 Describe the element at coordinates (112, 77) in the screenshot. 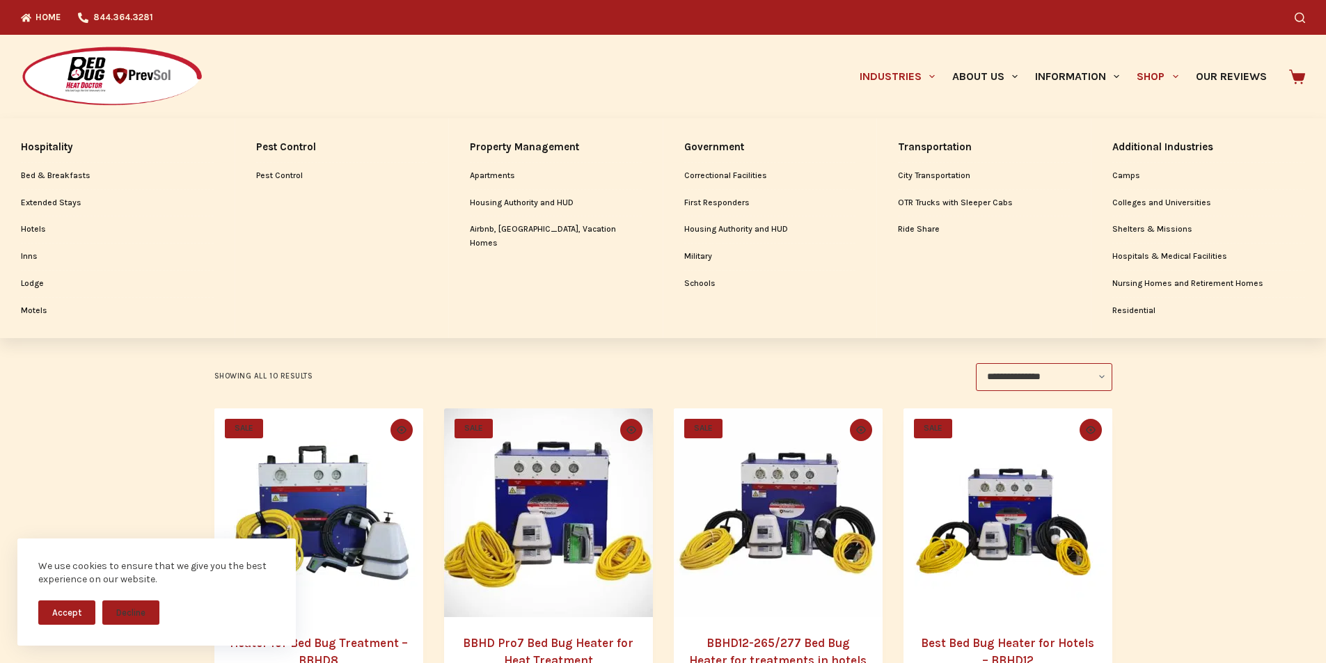

I see `img: Prevsol/Bed Bug Heat Doctor` at that location.